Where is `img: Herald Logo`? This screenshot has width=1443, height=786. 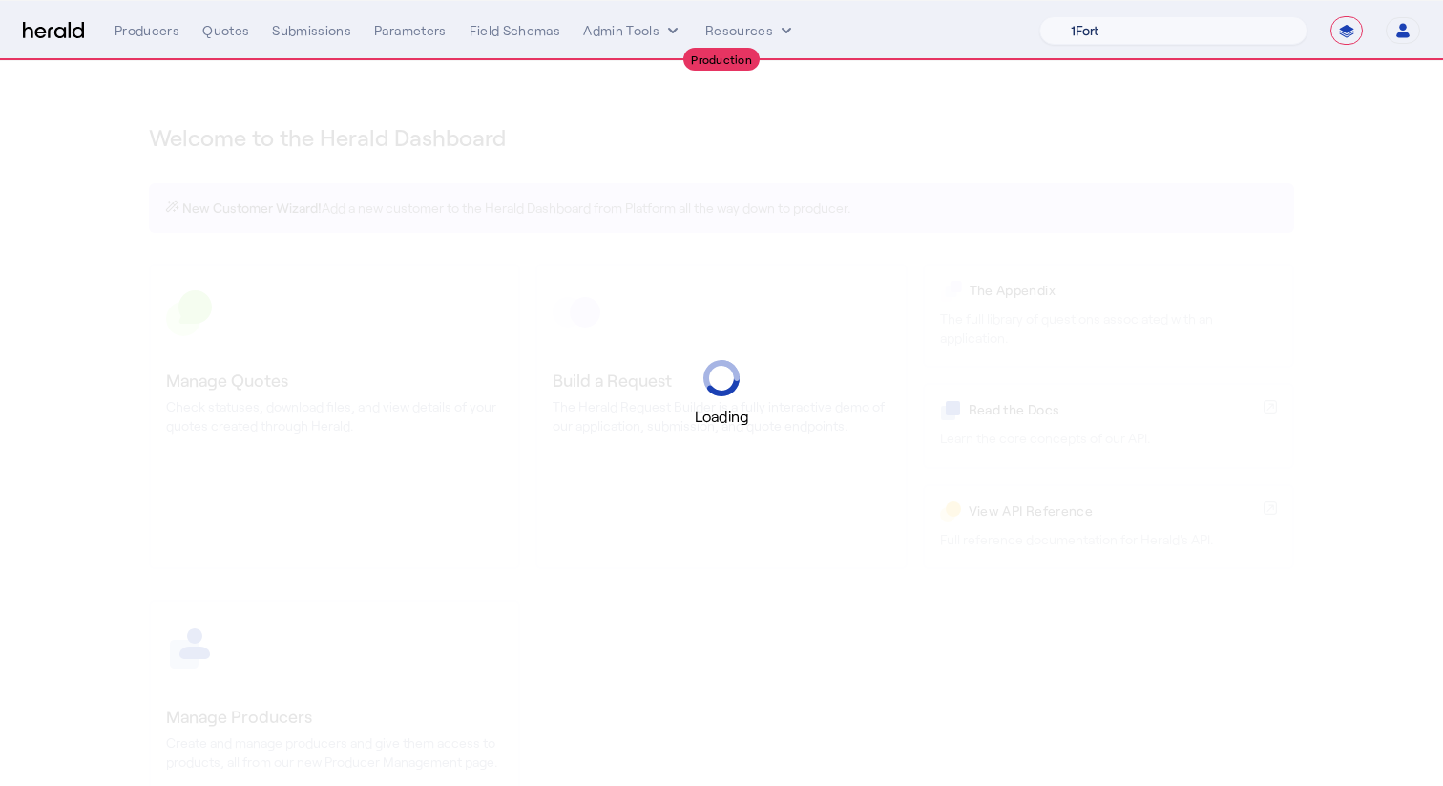
img: Herald Logo is located at coordinates (53, 31).